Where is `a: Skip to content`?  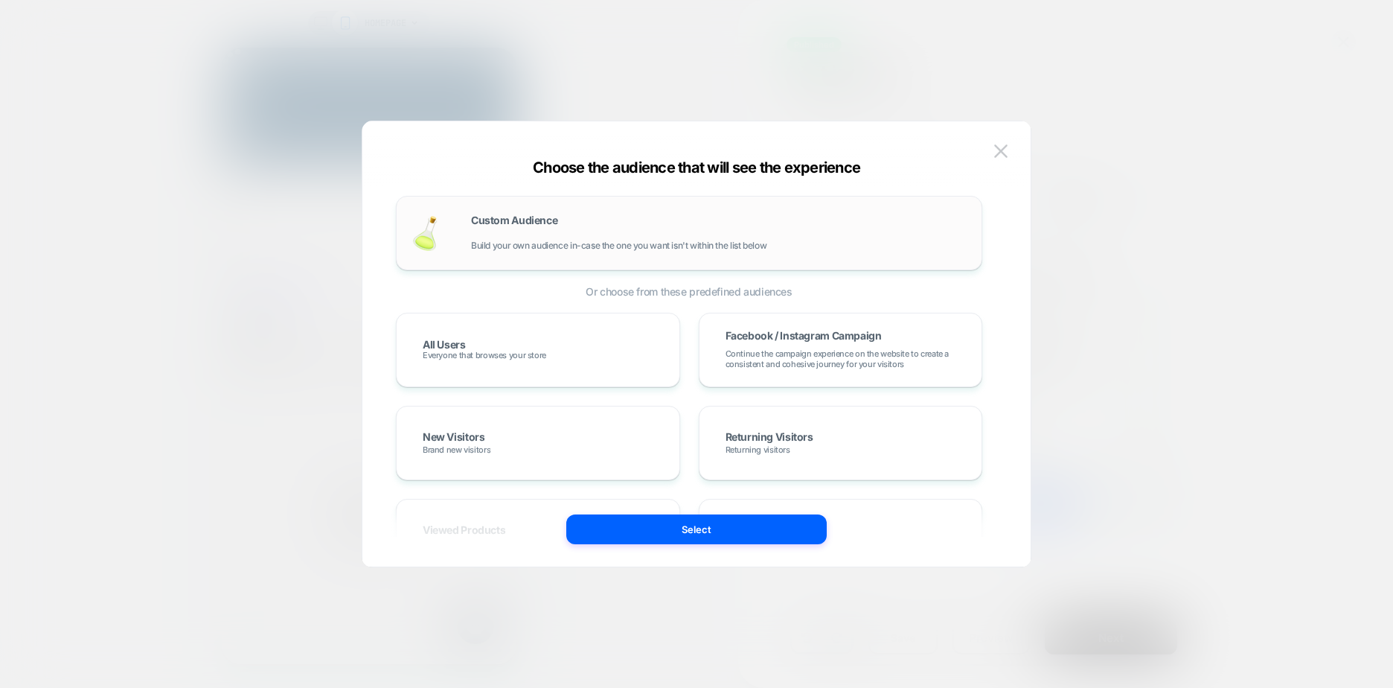 a: Skip to content is located at coordinates (57, 246).